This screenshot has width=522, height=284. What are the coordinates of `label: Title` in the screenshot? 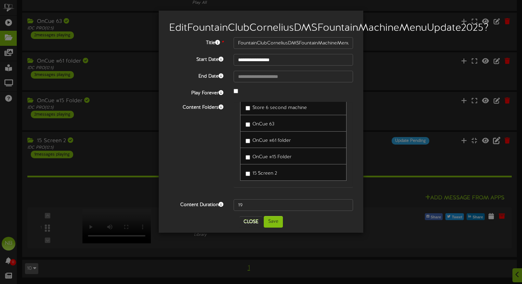 It's located at (196, 42).